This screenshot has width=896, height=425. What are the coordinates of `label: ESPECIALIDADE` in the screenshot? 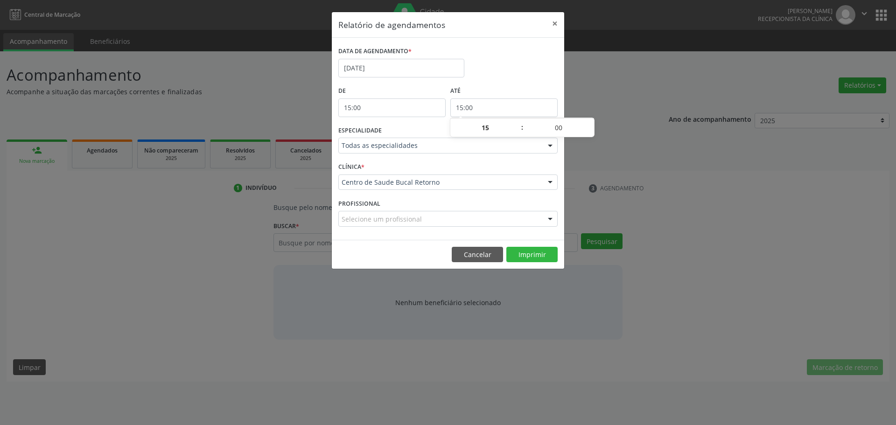 It's located at (360, 131).